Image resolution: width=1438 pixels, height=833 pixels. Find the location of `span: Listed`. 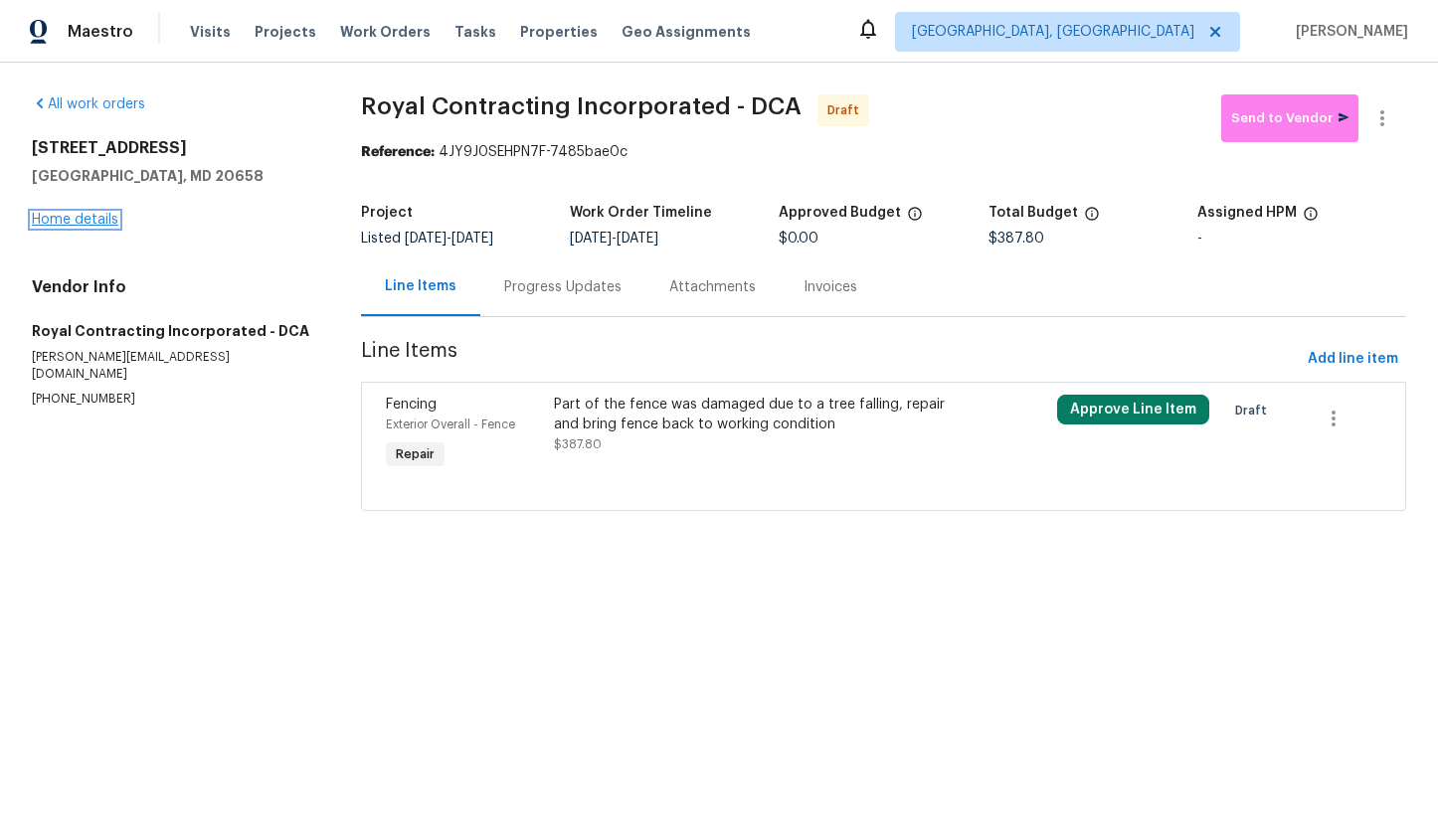

span: Listed is located at coordinates (426, 239).